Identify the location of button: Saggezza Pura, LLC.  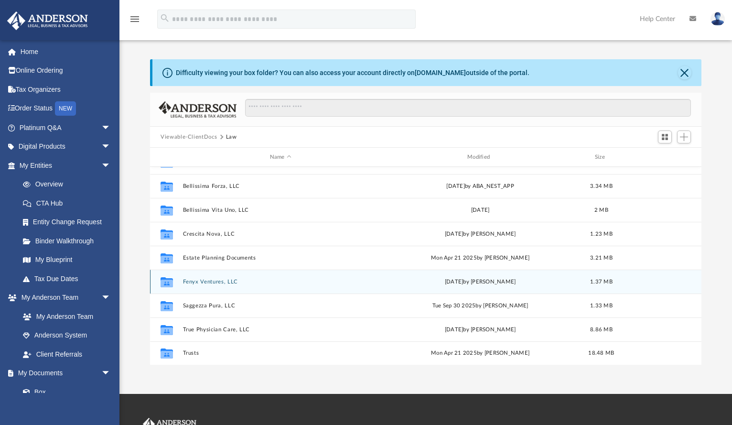
(280, 305).